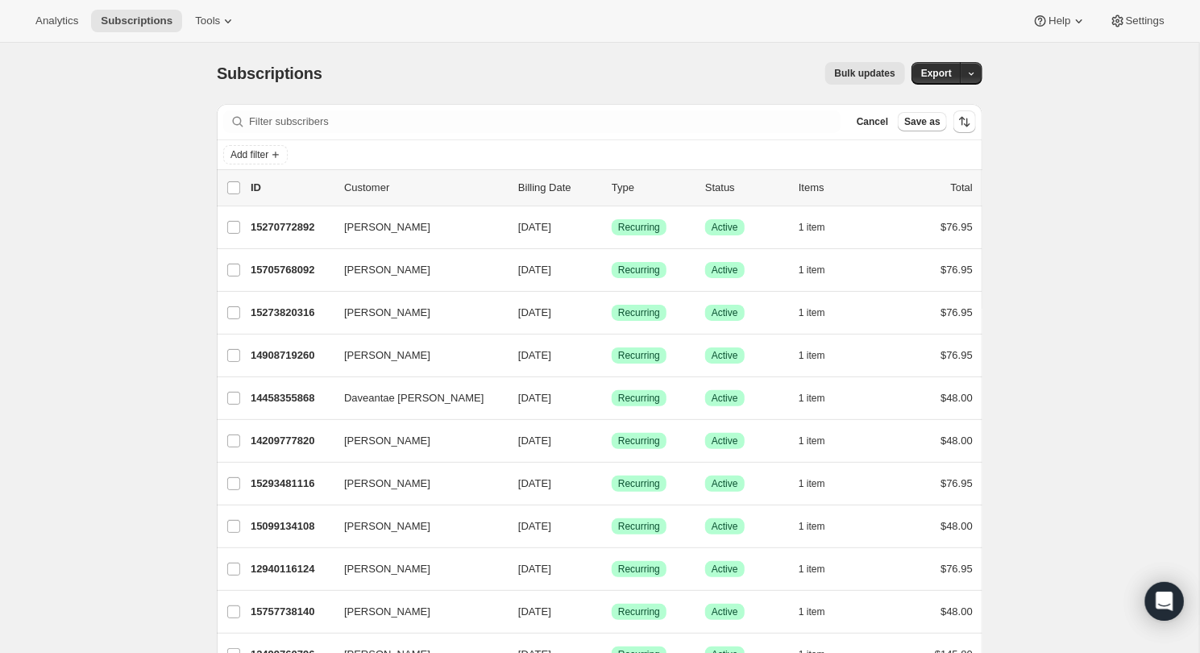  I want to click on p: 15293481116, so click(291, 483).